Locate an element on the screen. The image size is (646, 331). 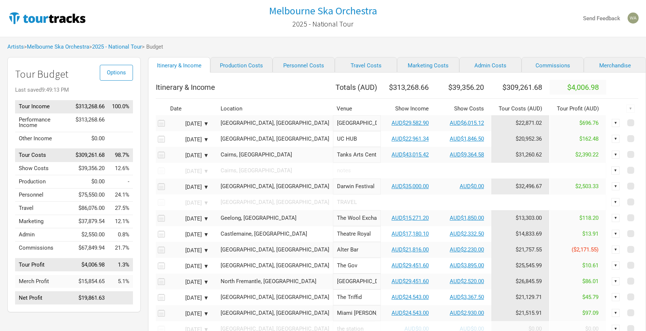
span: $45.79 is located at coordinates (590, 297).